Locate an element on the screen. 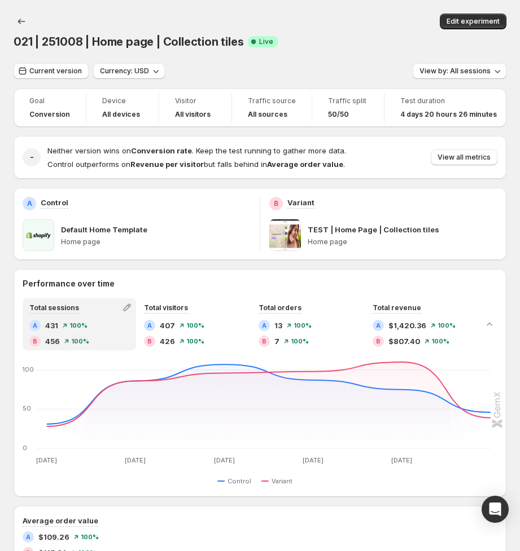 Image resolution: width=520 pixels, height=551 pixels. a: DeviceAll devices is located at coordinates (122, 108).